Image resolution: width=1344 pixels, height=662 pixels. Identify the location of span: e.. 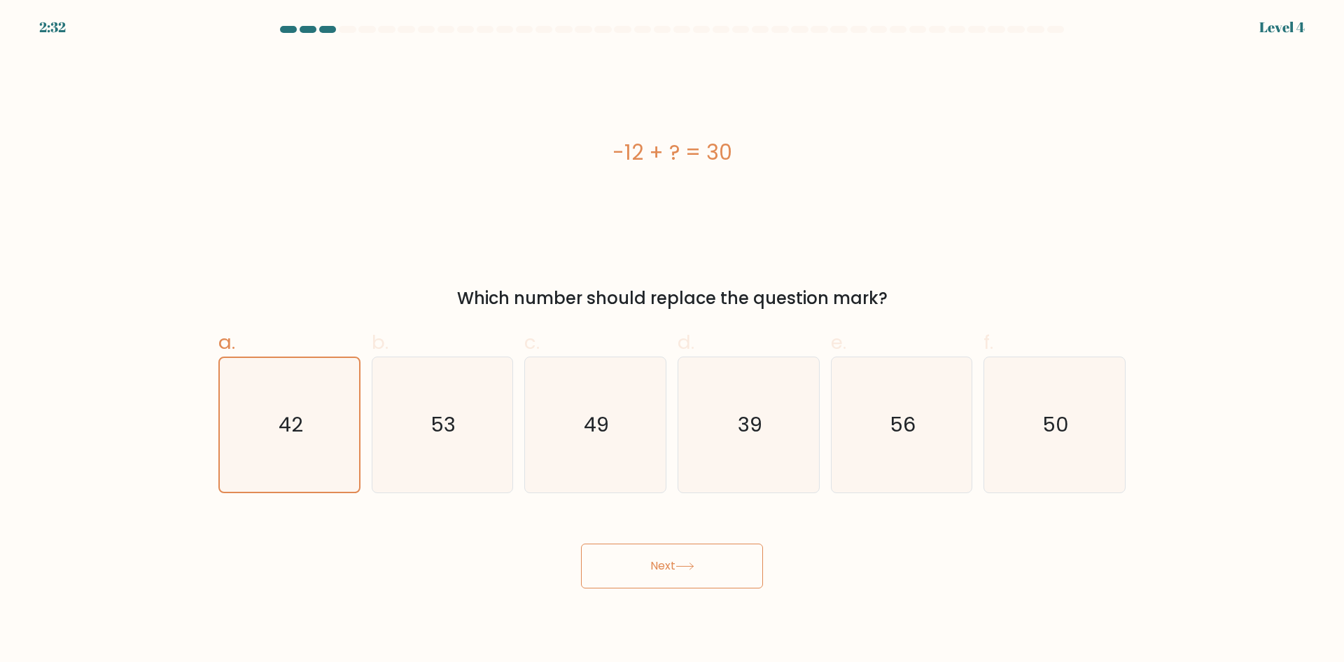
(839, 342).